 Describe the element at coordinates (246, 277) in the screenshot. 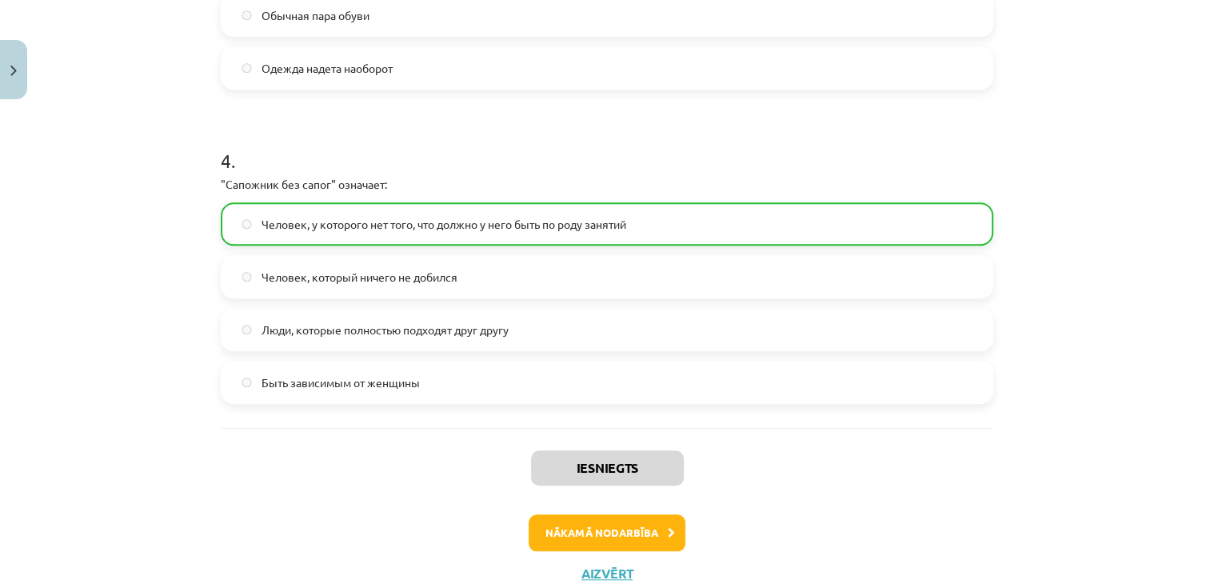

I see `input: Человек, который ничего не добился` at that location.